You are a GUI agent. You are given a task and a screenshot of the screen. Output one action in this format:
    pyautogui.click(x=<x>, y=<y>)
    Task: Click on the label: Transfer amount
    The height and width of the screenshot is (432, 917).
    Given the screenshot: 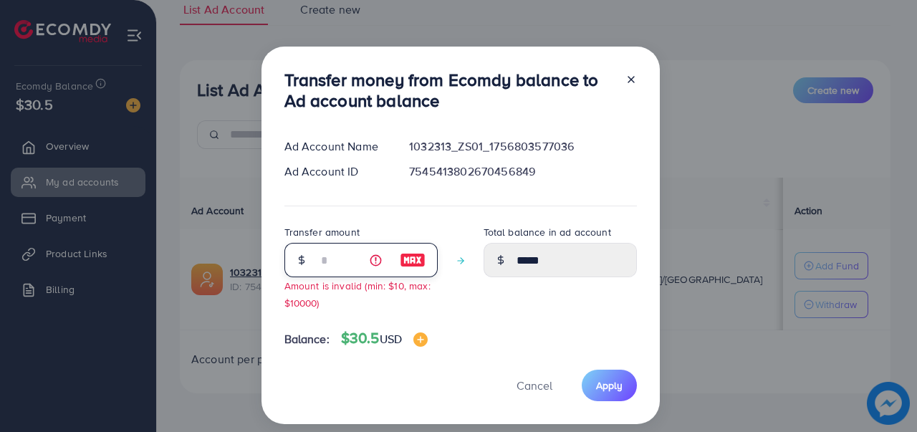 What is the action you would take?
    pyautogui.click(x=322, y=232)
    